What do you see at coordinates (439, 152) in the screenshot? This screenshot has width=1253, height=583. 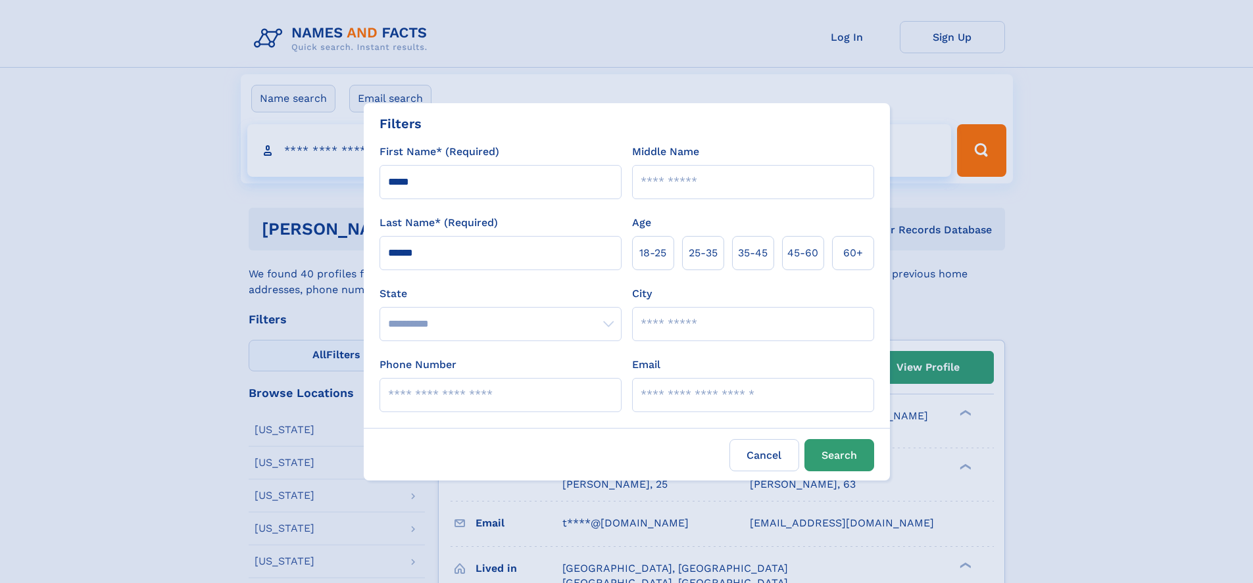 I see `label: First Name* (Required)` at bounding box center [439, 152].